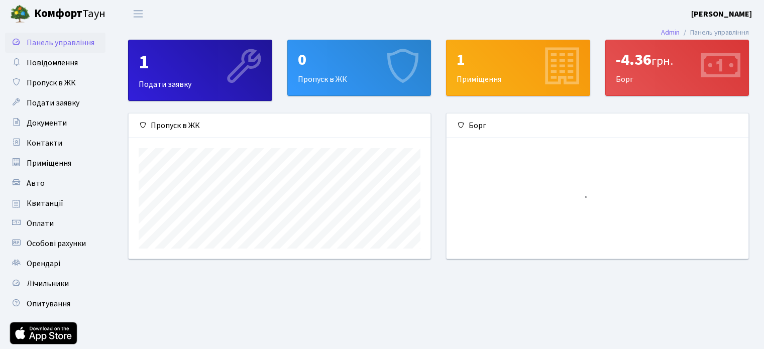 The image size is (764, 349). I want to click on a: Квитанції, so click(55, 204).